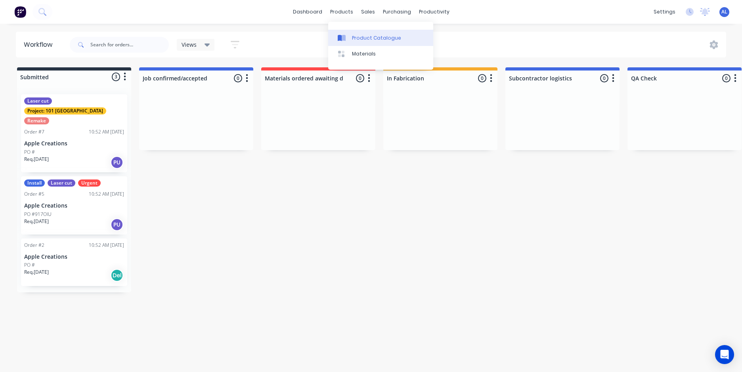 The width and height of the screenshot is (742, 372). I want to click on div: Product Catalogue, so click(376, 38).